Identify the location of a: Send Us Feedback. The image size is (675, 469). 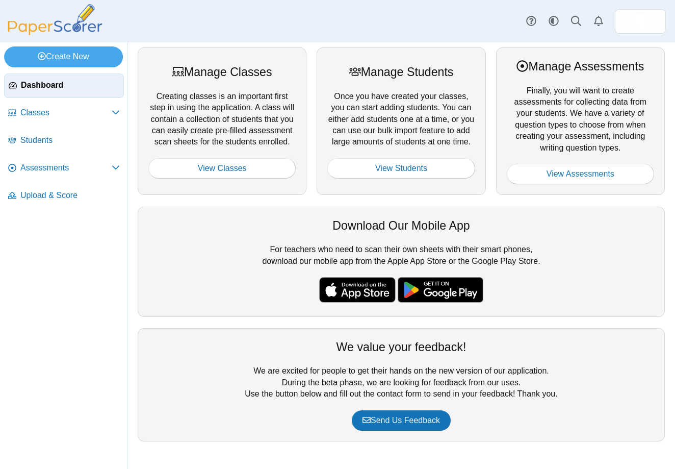
(401, 420).